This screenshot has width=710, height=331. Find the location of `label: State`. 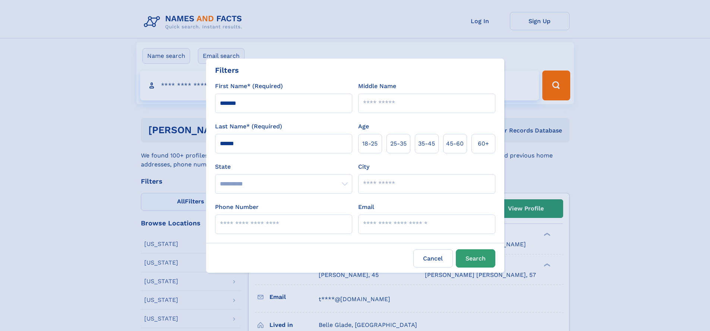

label: State is located at coordinates (284, 167).